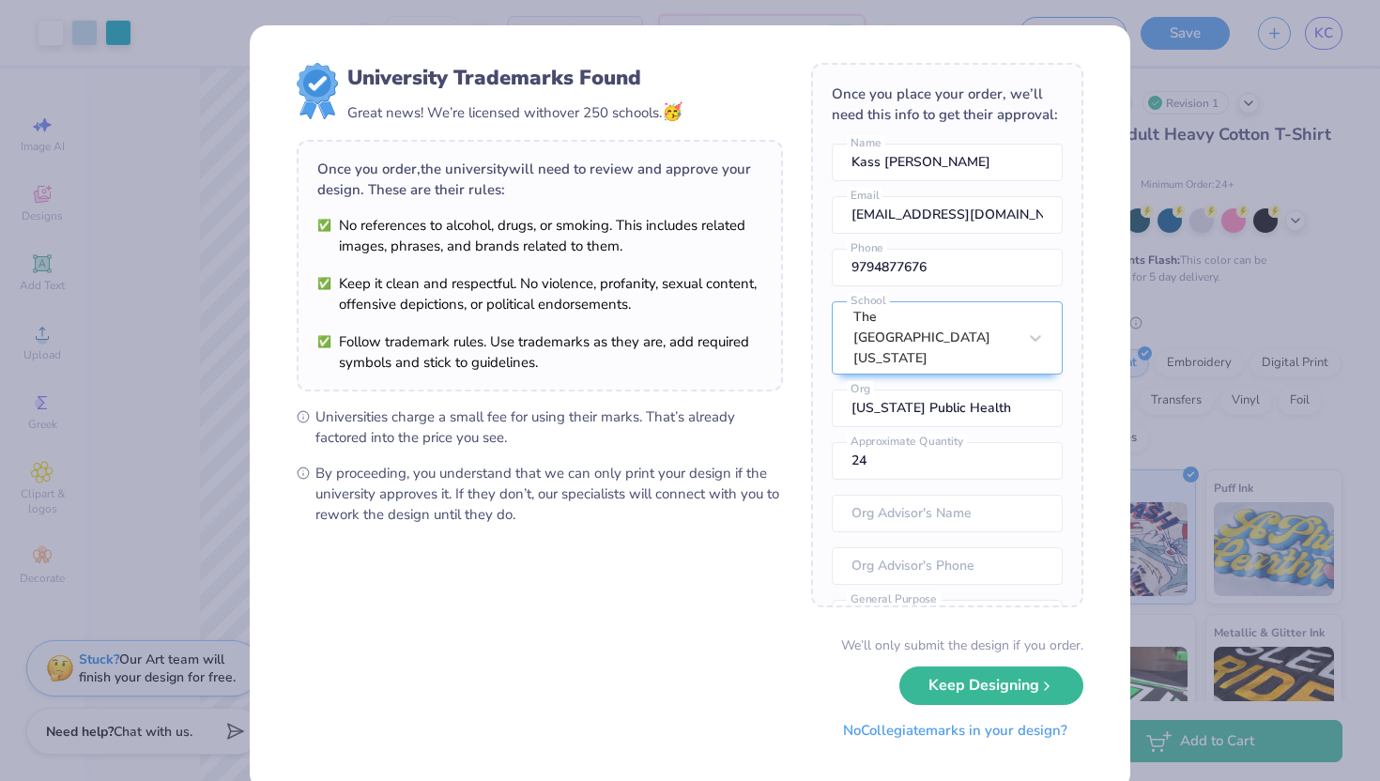 This screenshot has height=781, width=1380. What do you see at coordinates (962, 645) in the screenshot?
I see `div: We’ll only submit the design if you order.` at bounding box center [962, 645].